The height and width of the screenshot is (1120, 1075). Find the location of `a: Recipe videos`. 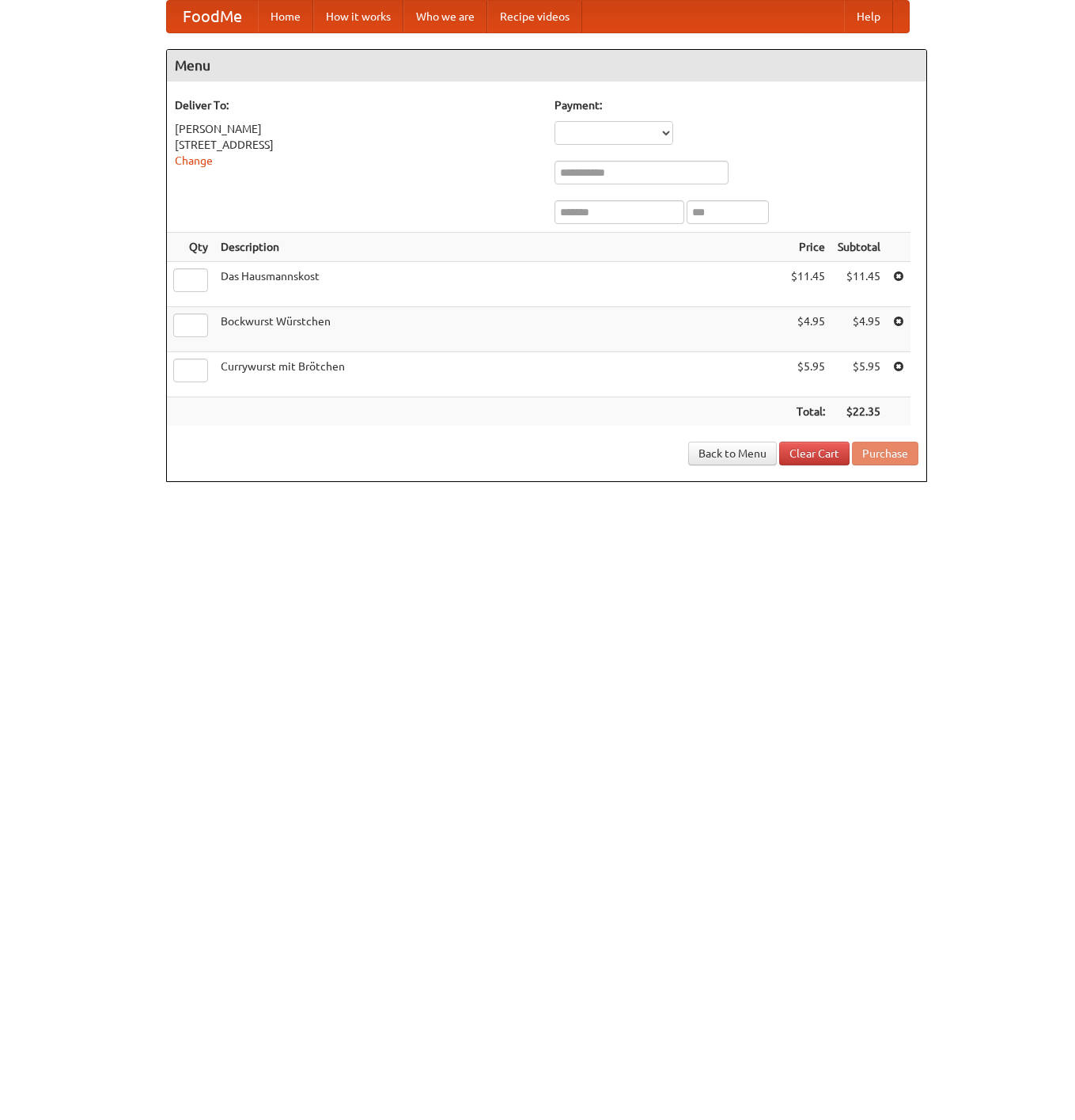

a: Recipe videos is located at coordinates (535, 16).